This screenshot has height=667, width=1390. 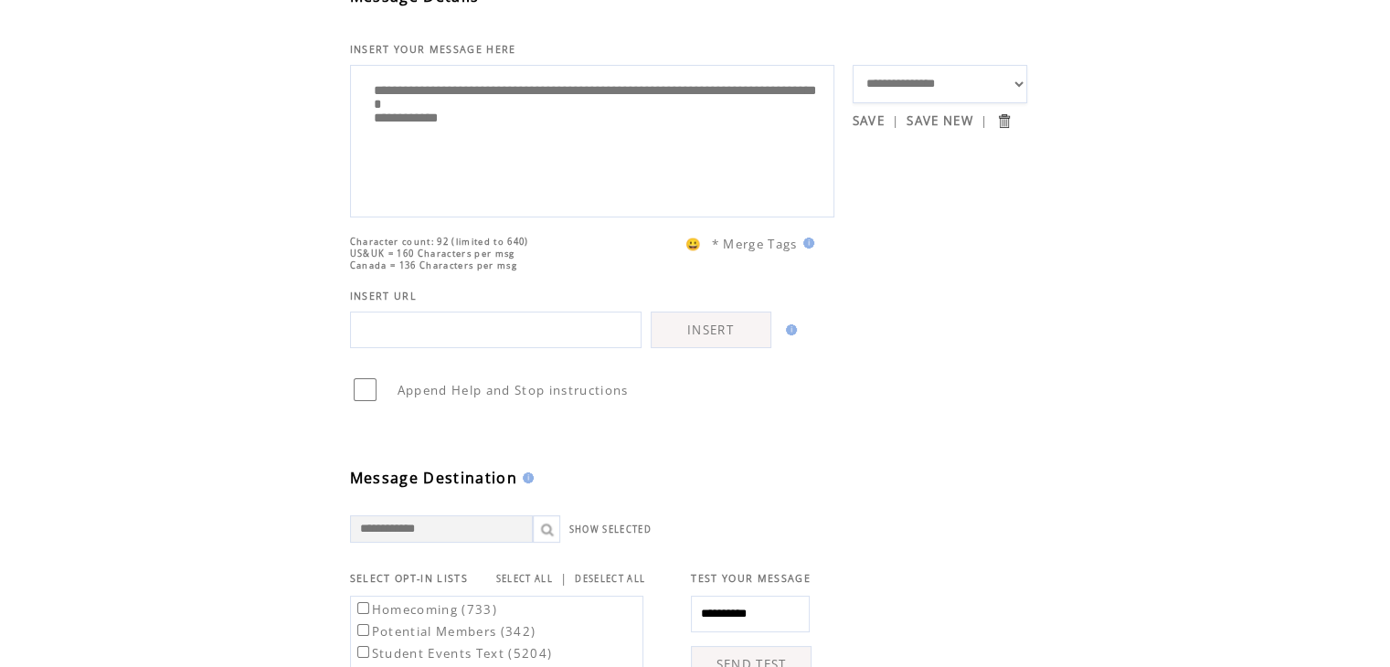 I want to click on span: INSERT YOUR MESSAGE HERE, so click(x=433, y=49).